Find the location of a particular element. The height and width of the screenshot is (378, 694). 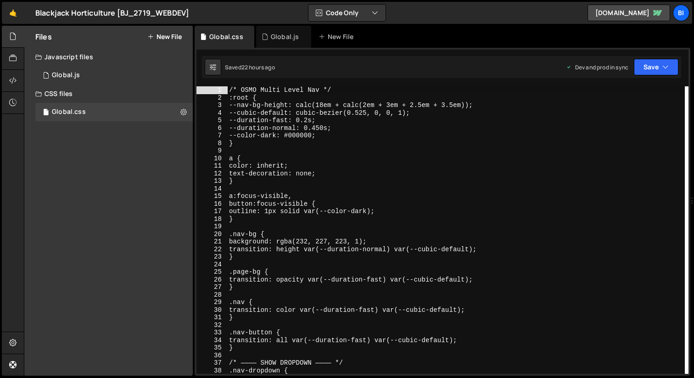

div: 28 is located at coordinates (212, 295).